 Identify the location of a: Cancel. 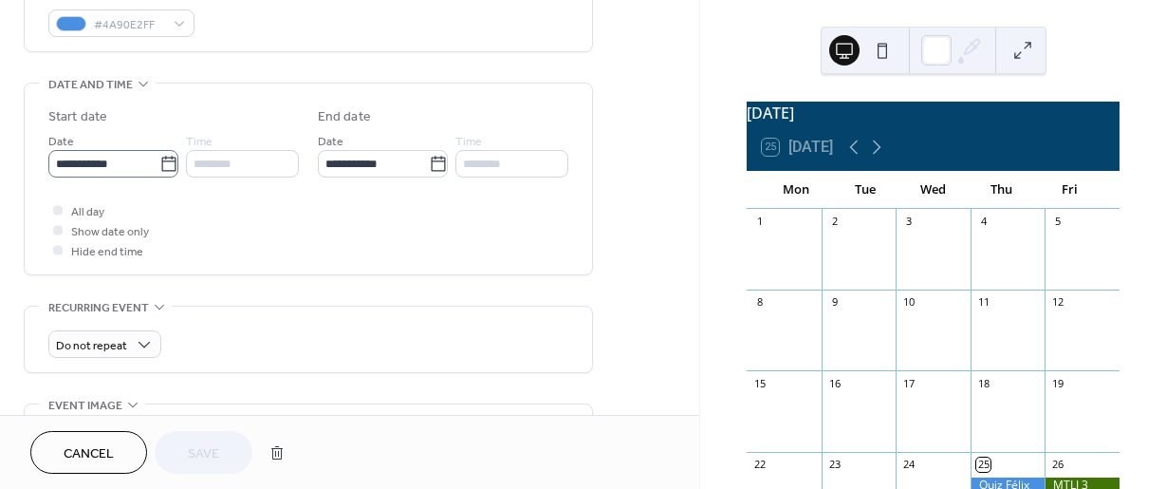
(88, 452).